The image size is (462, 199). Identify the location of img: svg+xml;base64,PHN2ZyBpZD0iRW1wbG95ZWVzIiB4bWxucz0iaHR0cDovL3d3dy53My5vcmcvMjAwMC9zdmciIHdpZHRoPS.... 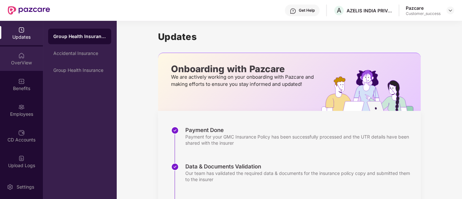
(21, 107).